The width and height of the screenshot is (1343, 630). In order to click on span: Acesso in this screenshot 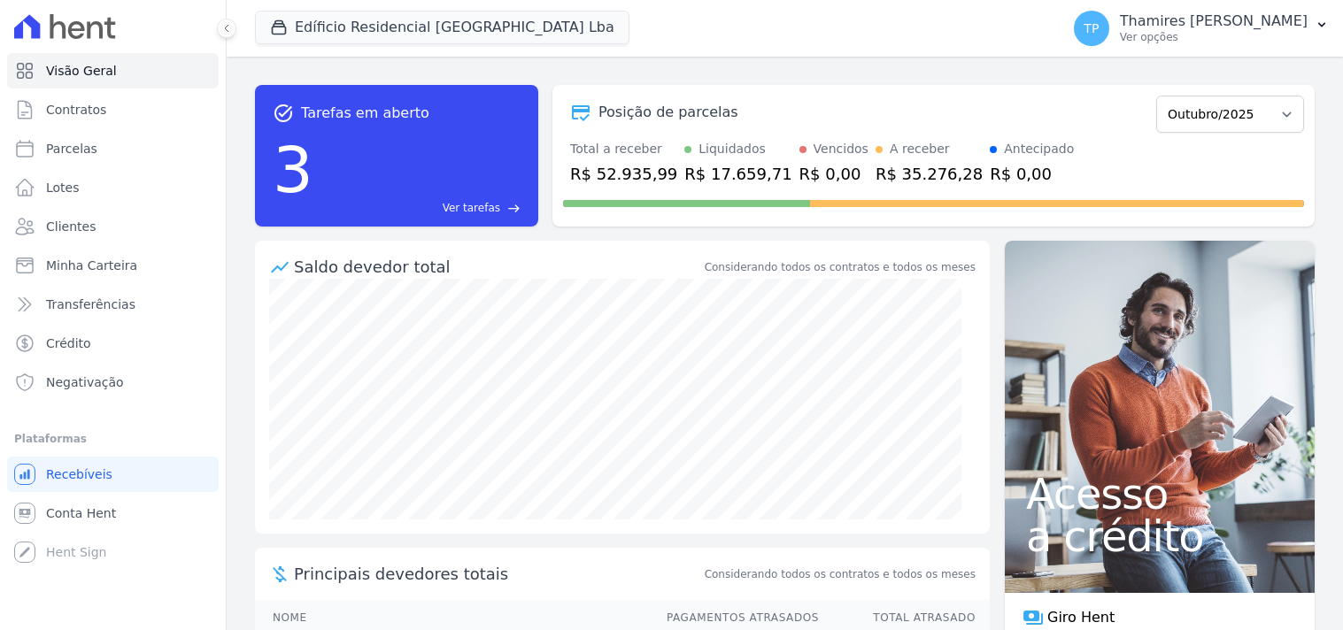, I will do `click(1160, 494)`.